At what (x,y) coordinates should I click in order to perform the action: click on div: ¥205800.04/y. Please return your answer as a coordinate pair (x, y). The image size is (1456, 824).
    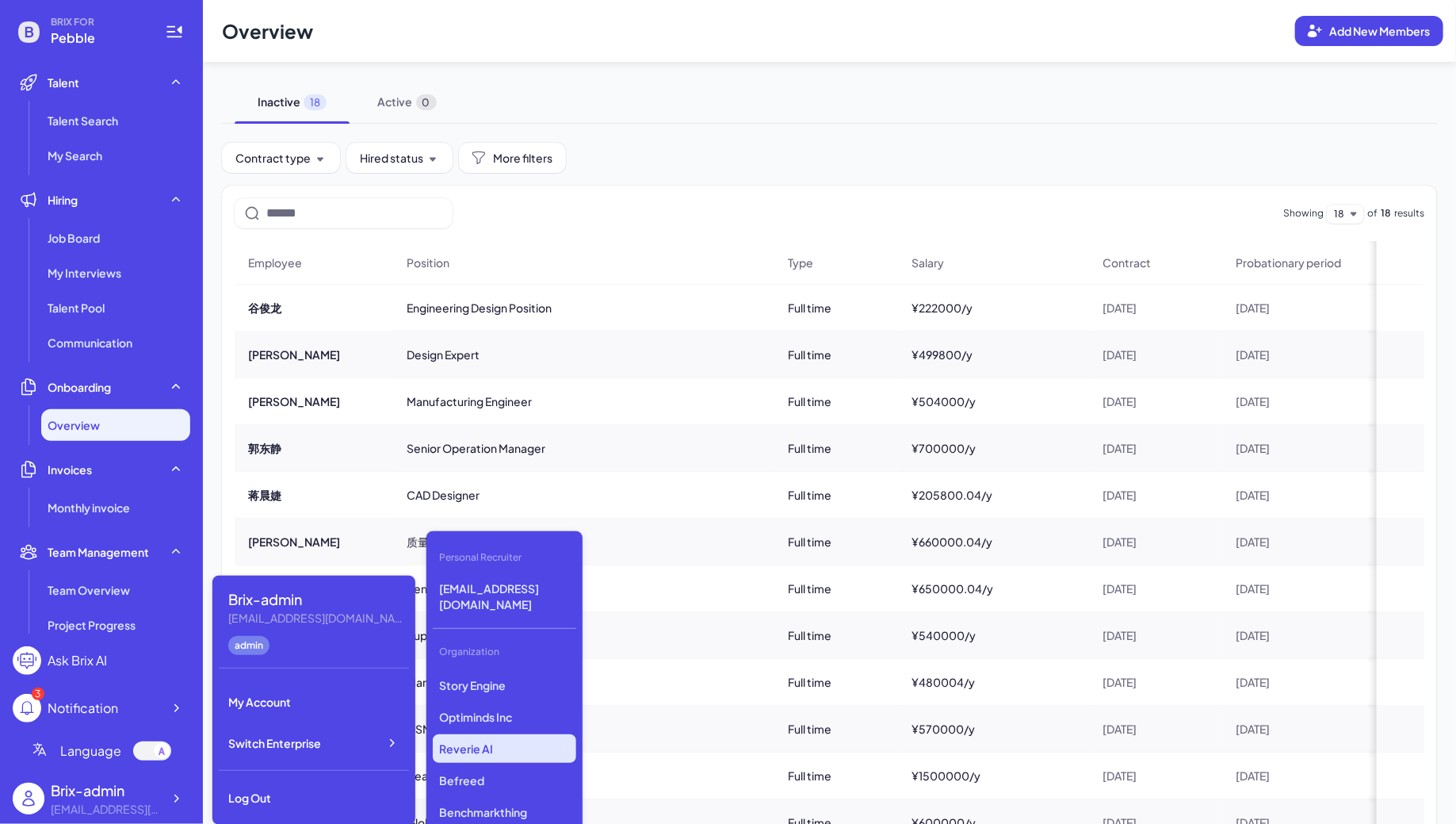
    Looking at the image, I should click on (993, 495).